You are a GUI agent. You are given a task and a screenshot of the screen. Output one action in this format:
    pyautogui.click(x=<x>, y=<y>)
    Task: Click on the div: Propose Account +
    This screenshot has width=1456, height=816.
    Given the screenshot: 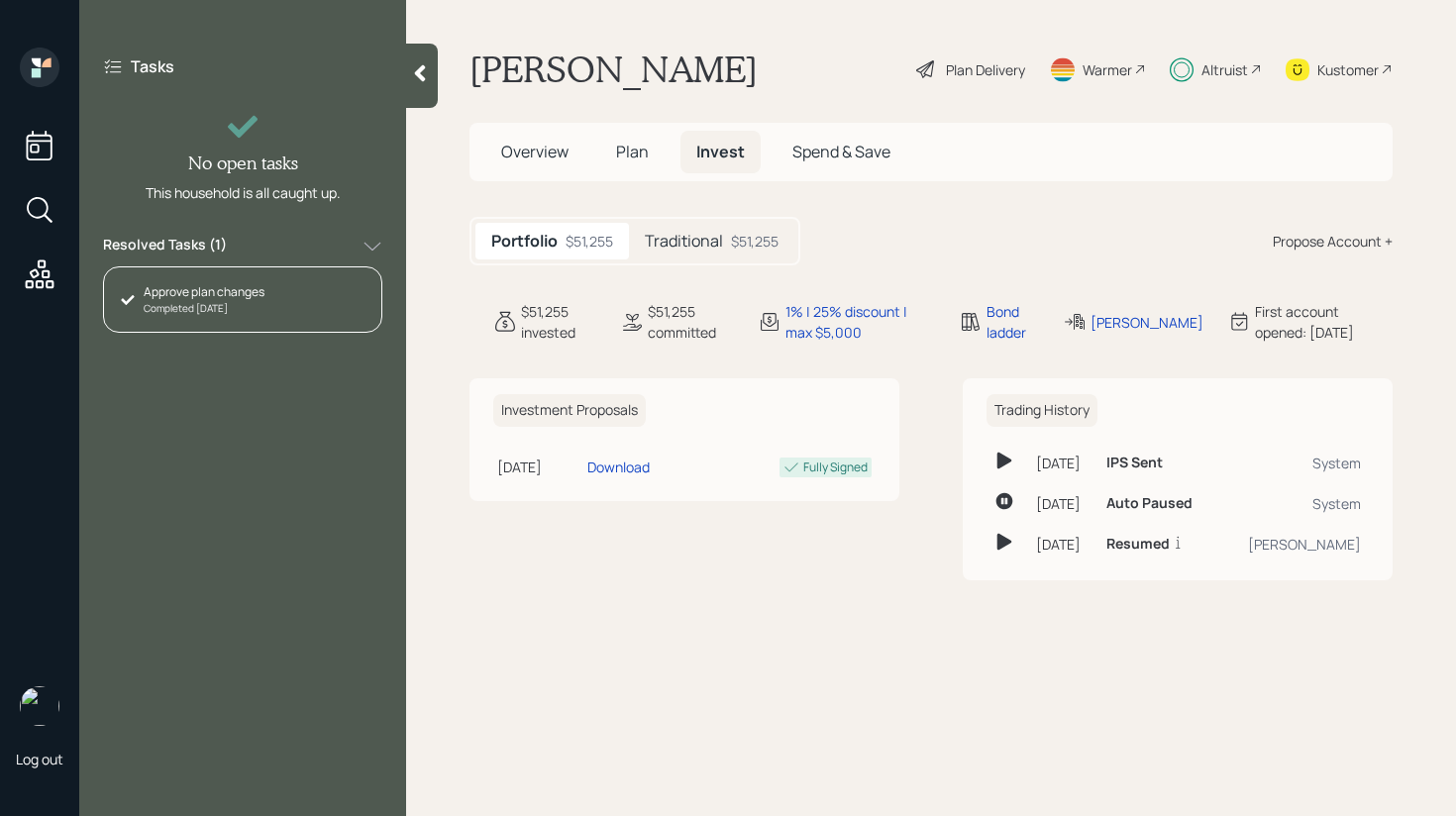 What is the action you would take?
    pyautogui.click(x=1332, y=241)
    